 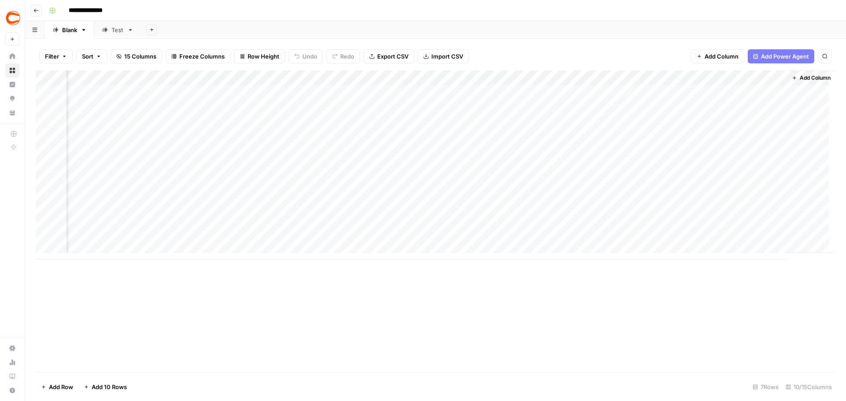 I want to click on a: Learning Hub, so click(x=12, y=377).